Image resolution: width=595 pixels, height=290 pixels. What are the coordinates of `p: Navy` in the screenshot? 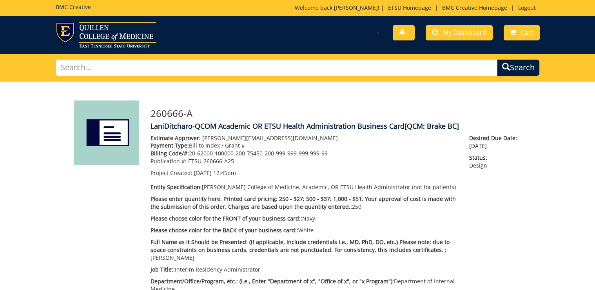 It's located at (304, 218).